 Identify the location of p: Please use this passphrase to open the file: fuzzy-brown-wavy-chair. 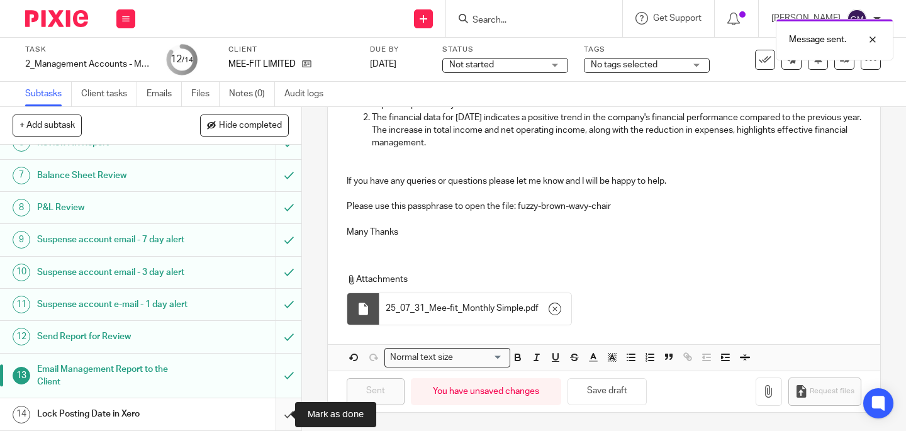
(604, 206).